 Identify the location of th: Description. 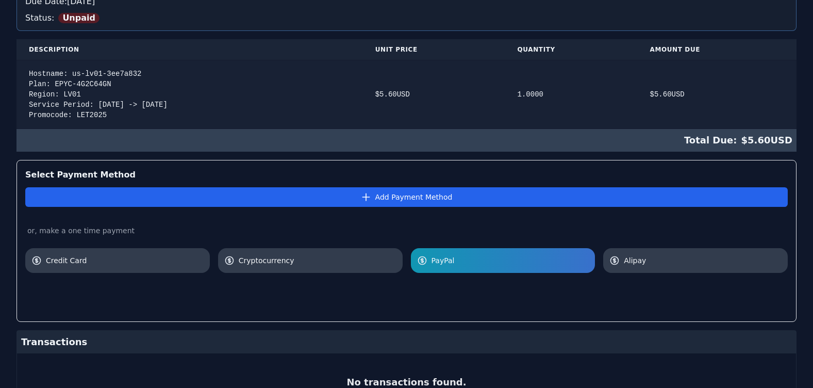
(190, 50).